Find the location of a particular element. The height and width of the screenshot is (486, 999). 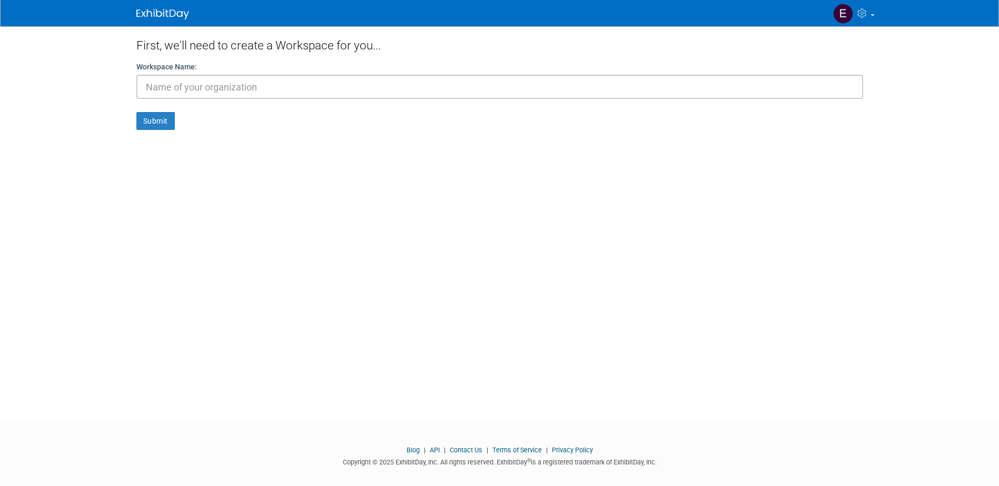

button: Submit is located at coordinates (155, 121).